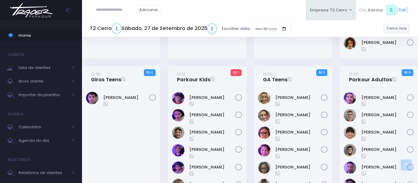 This screenshot has height=183, width=418. Describe the element at coordinates (178, 168) in the screenshot. I see `img: Nina Mascarenhas Lopes` at that location.